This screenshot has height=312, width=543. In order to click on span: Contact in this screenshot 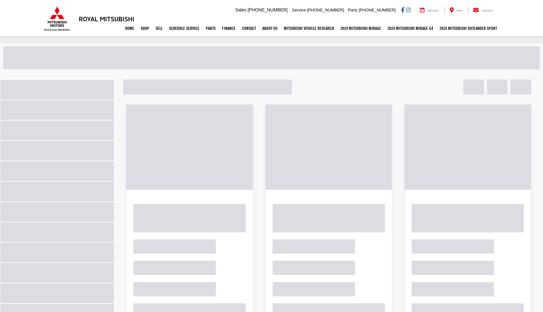, I will do `click(488, 10)`.